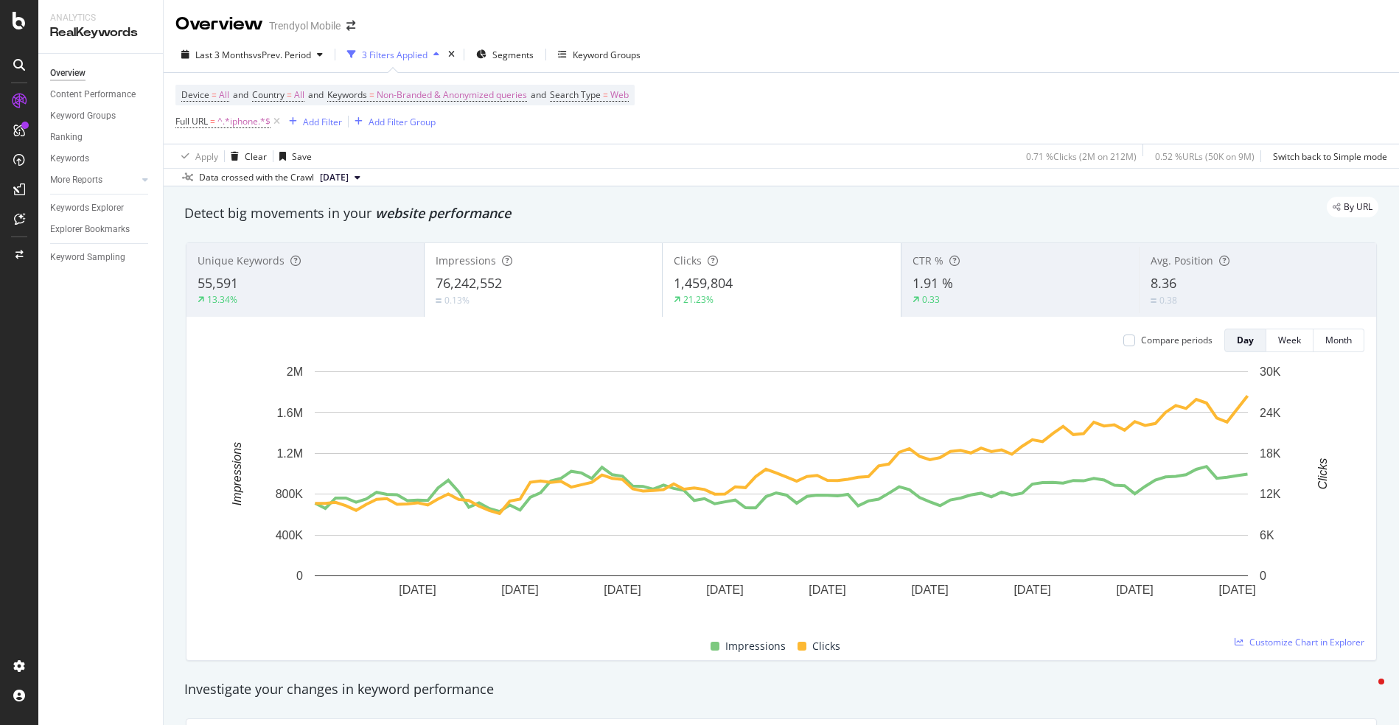  Describe the element at coordinates (252, 55) in the screenshot. I see `button: Last 3 MonthsvsPrev. Period` at that location.